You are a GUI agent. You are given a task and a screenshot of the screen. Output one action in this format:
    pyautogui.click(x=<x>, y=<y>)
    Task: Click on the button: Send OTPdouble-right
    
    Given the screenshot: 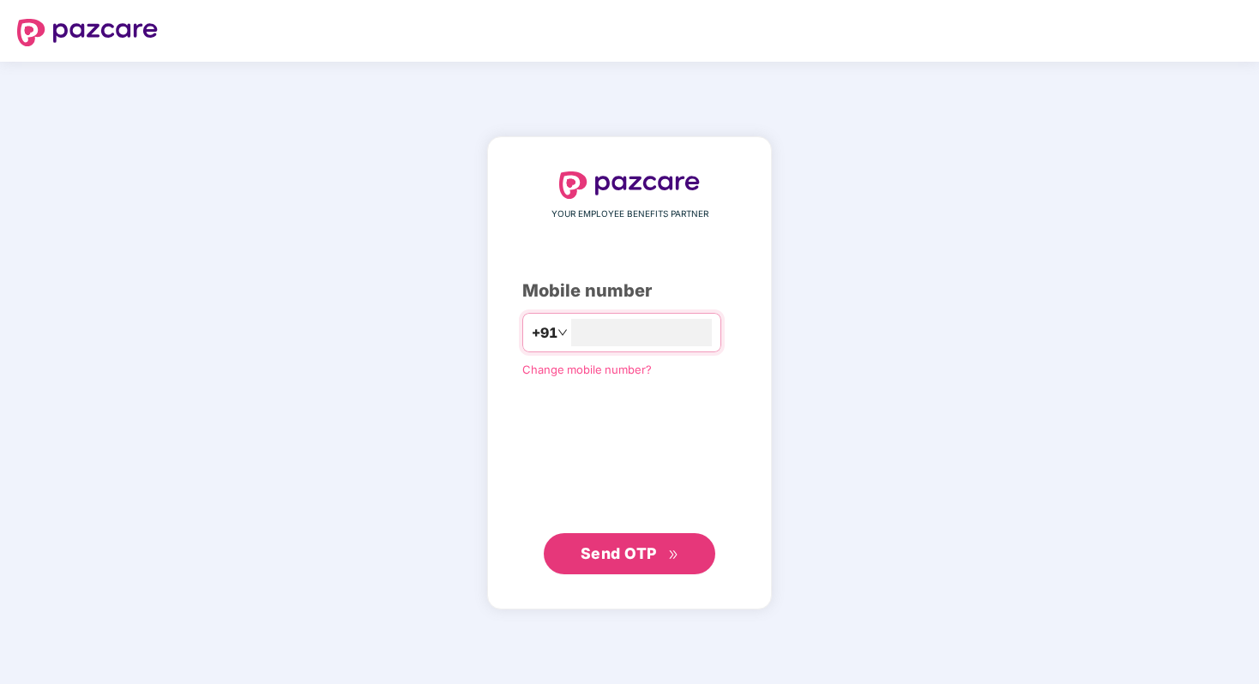 What is the action you would take?
    pyautogui.click(x=630, y=554)
    